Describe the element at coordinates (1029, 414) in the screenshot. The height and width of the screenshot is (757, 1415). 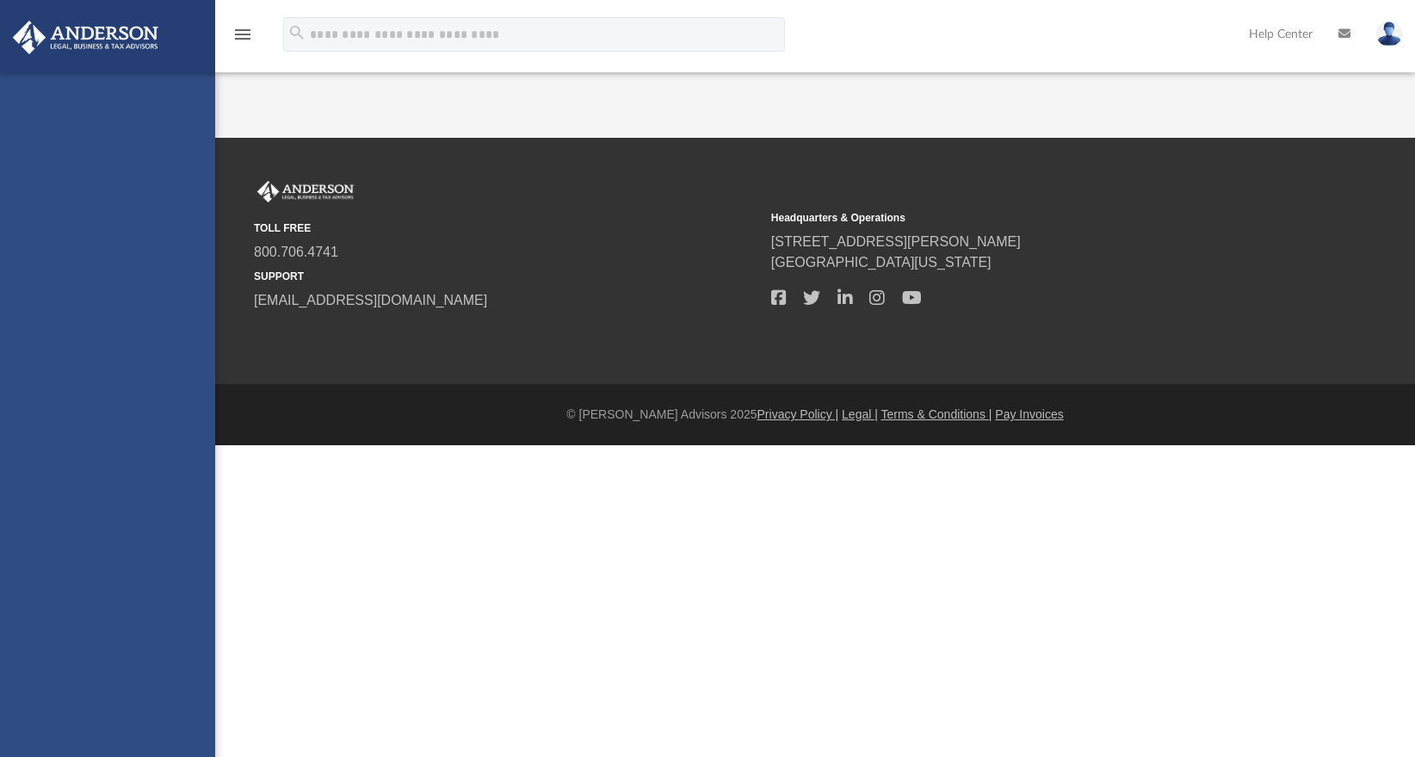
I see `a: Pay Invoices` at that location.